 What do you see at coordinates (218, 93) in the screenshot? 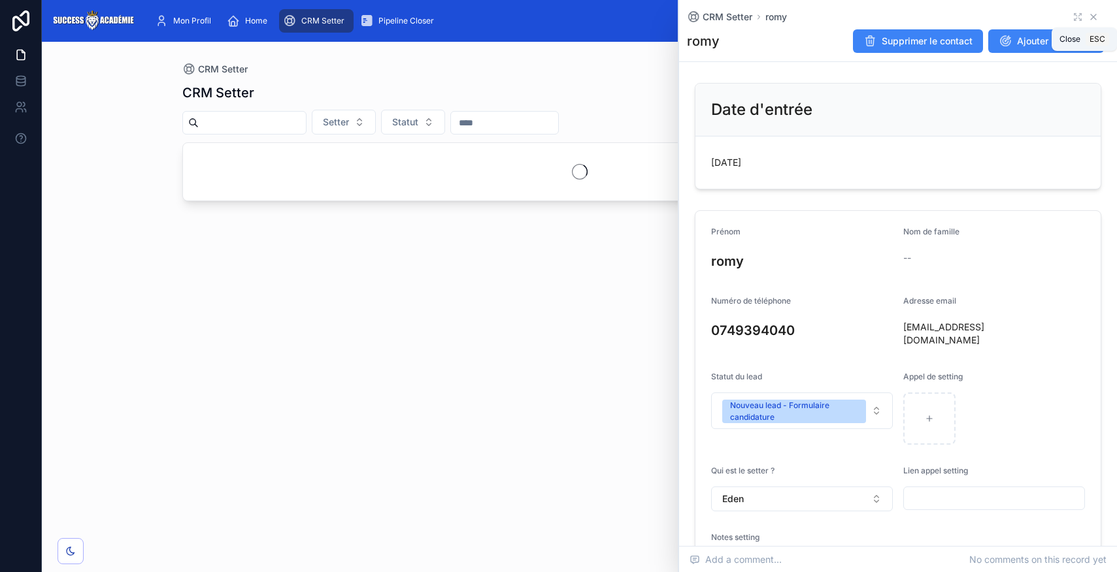
I see `h1: CRM Setter` at bounding box center [218, 93].